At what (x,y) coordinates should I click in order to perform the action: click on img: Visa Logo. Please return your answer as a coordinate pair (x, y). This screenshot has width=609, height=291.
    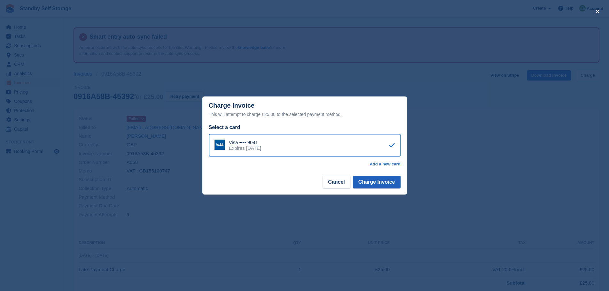
    Looking at the image, I should click on (219, 145).